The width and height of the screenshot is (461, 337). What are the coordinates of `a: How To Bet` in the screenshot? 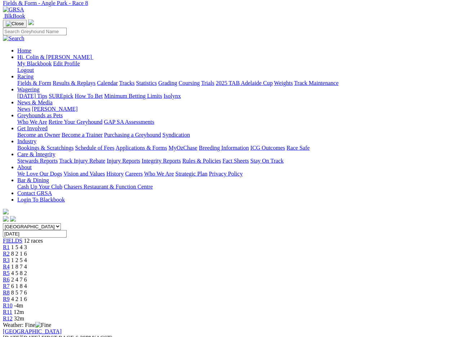 It's located at (89, 96).